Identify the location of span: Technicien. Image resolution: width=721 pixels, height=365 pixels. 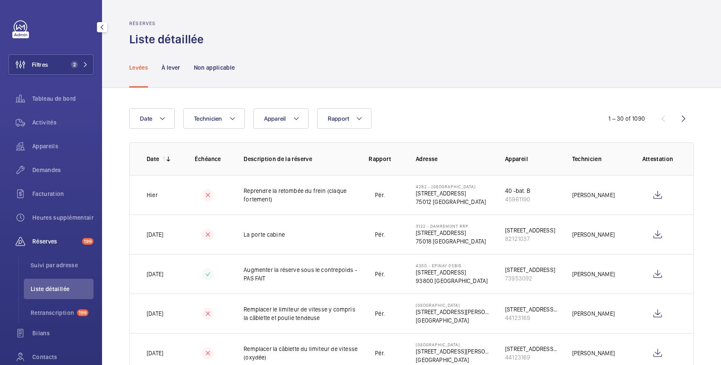
(208, 119).